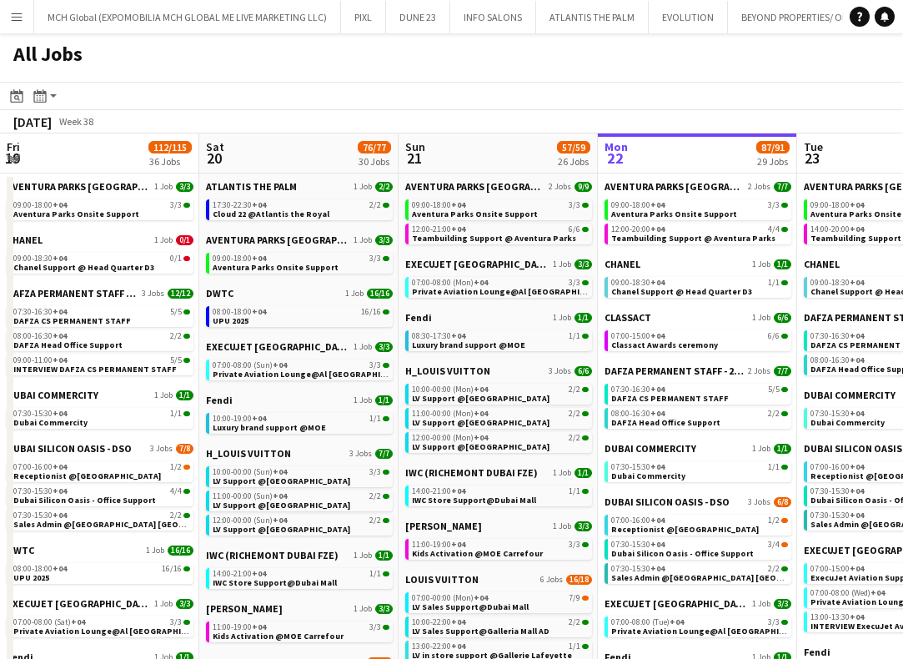 This screenshot has width=903, height=659. Describe the element at coordinates (299, 420) in the screenshot. I see `div: Fendi1 Job1/110:00-19:00+041/1Luxury brand support @MOE` at that location.